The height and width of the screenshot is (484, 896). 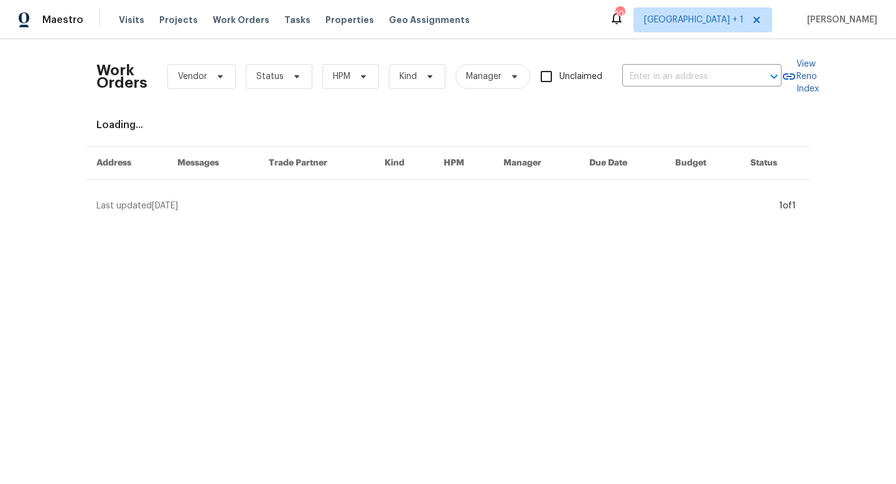 I want to click on th: Manager, so click(x=536, y=163).